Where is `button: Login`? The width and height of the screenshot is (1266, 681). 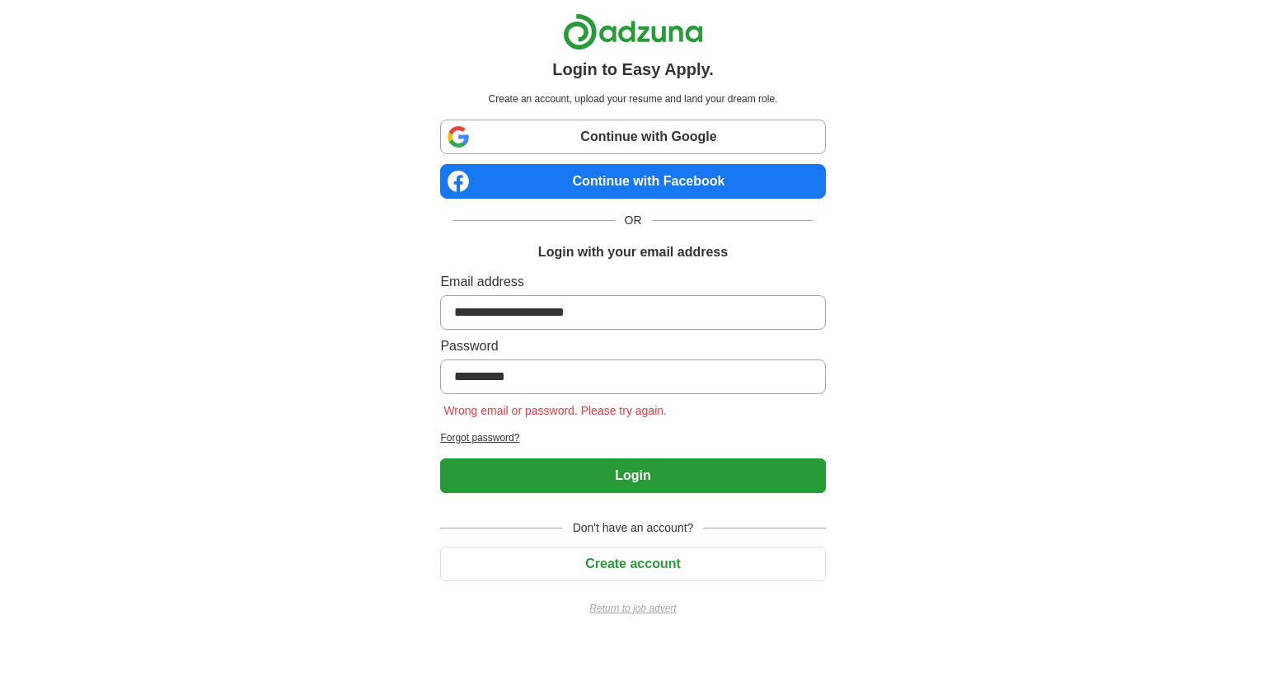
button: Login is located at coordinates (632, 476).